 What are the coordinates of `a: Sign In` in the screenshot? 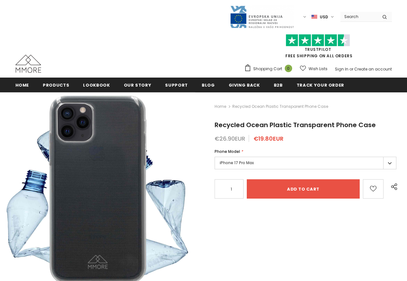 It's located at (342, 69).